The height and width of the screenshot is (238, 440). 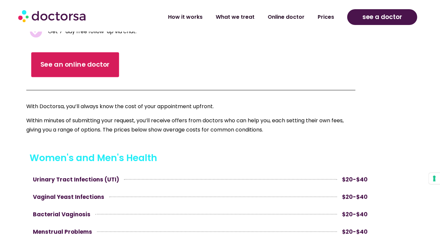 What do you see at coordinates (200, 158) in the screenshot?
I see `h3: Women's and Men's Health` at bounding box center [200, 158].